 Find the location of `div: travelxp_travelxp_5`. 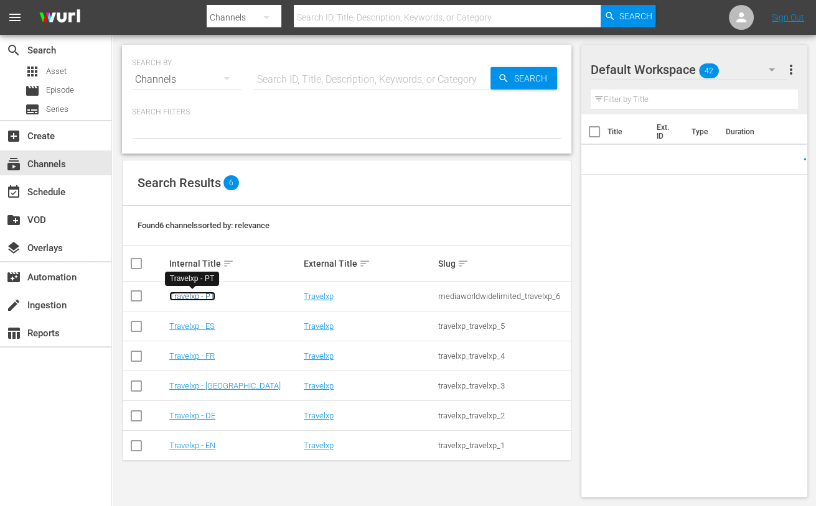

div: travelxp_travelxp_5 is located at coordinates (503, 326).